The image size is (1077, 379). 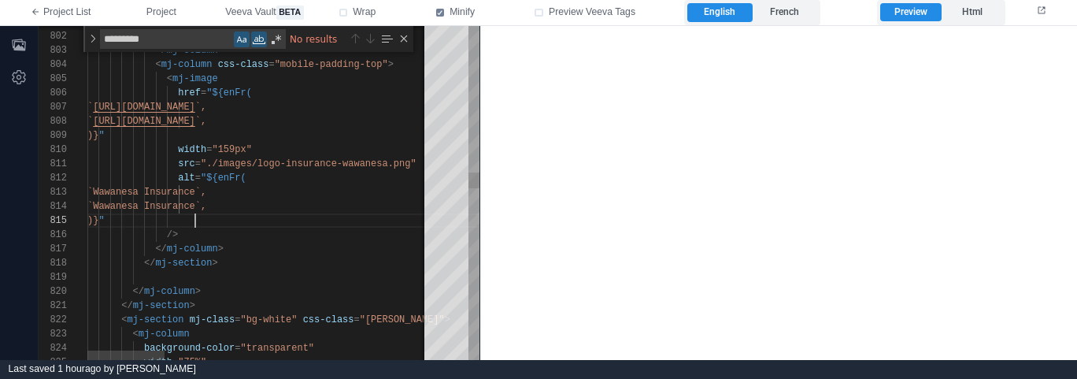 What do you see at coordinates (53, 235) in the screenshot?
I see `div: 816` at bounding box center [53, 235].